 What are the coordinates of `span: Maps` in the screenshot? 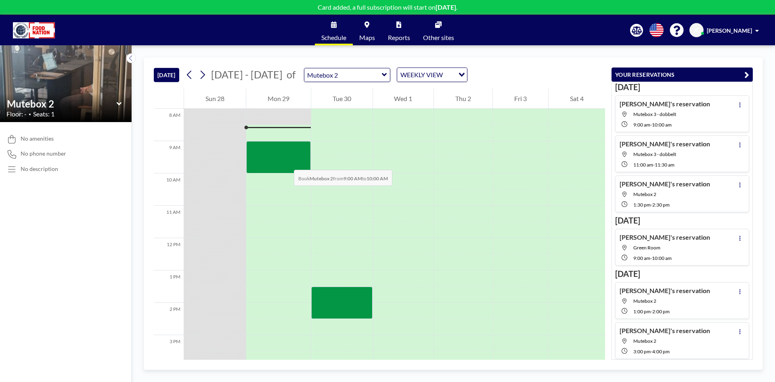 It's located at (367, 38).